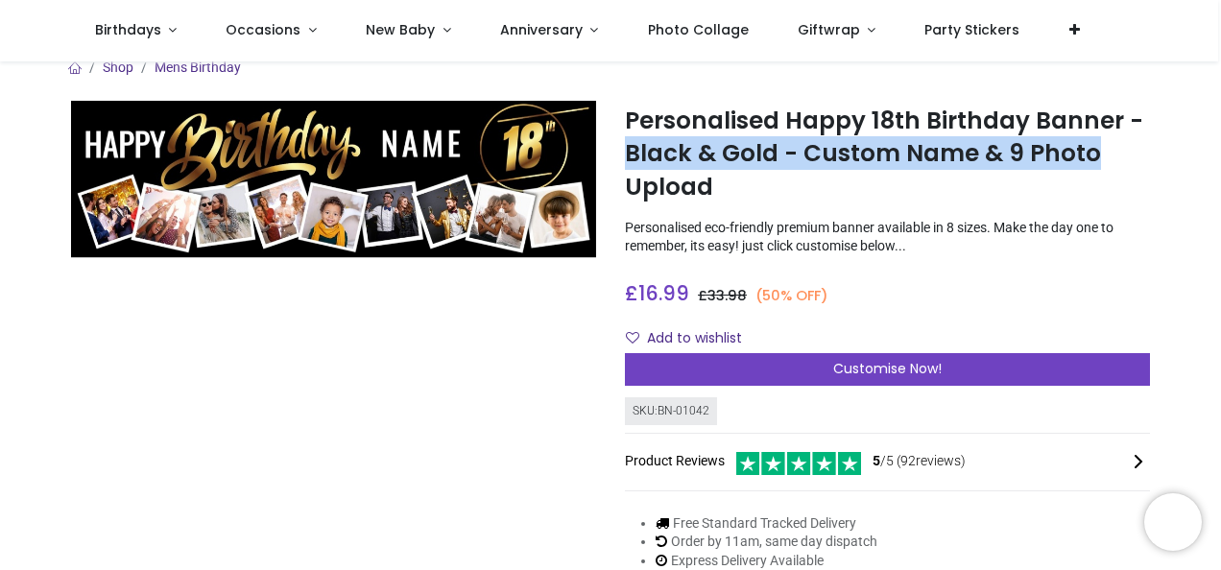  I want to click on li: Free Standard Tracked Delivery, so click(790, 524).